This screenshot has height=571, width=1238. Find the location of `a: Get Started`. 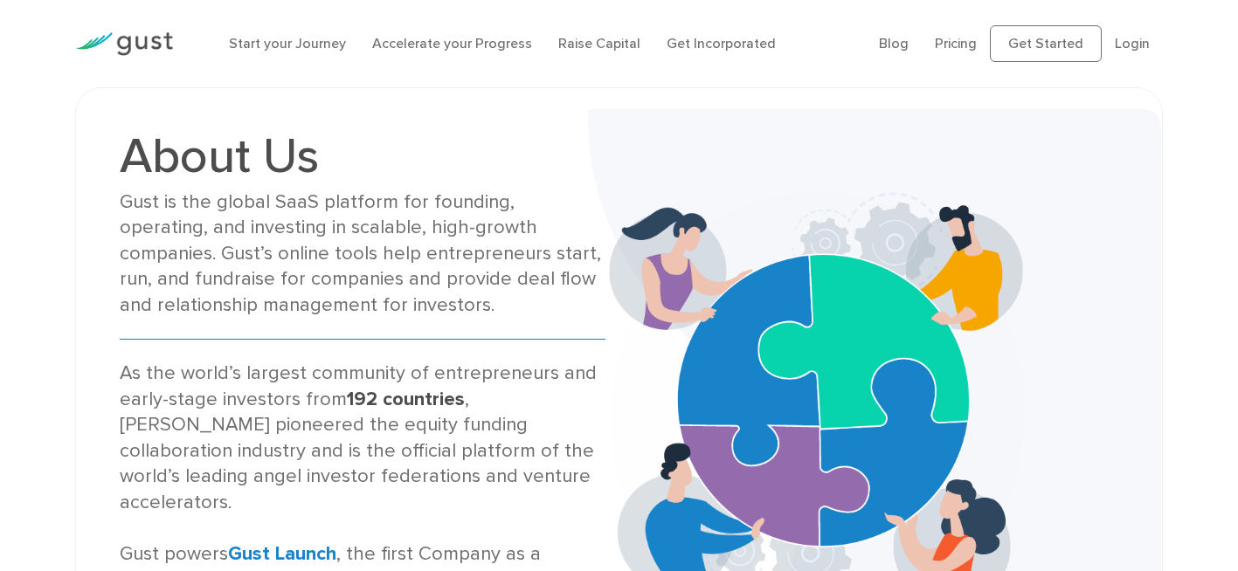

a: Get Started is located at coordinates (1046, 44).